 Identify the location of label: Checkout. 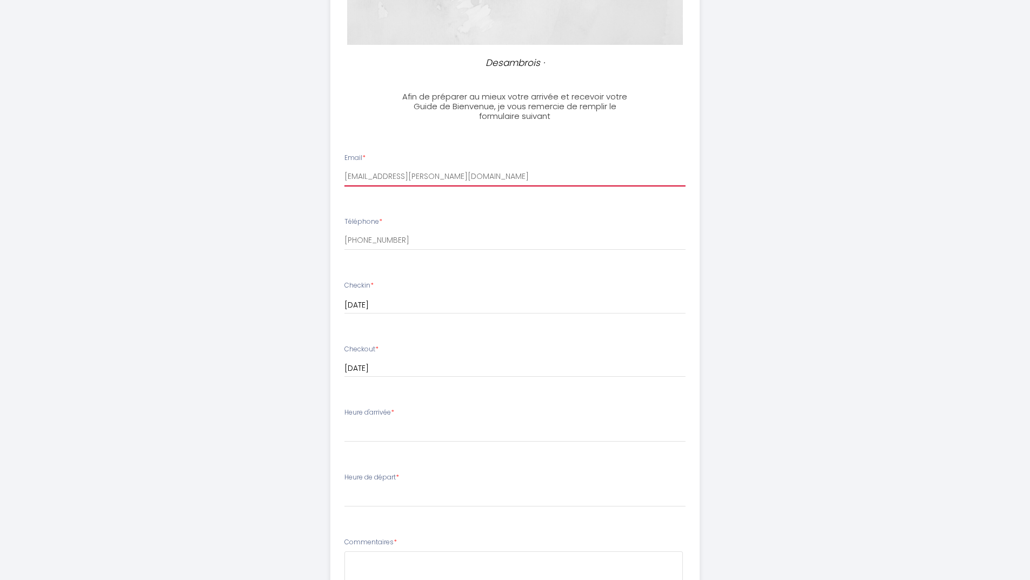
(361, 349).